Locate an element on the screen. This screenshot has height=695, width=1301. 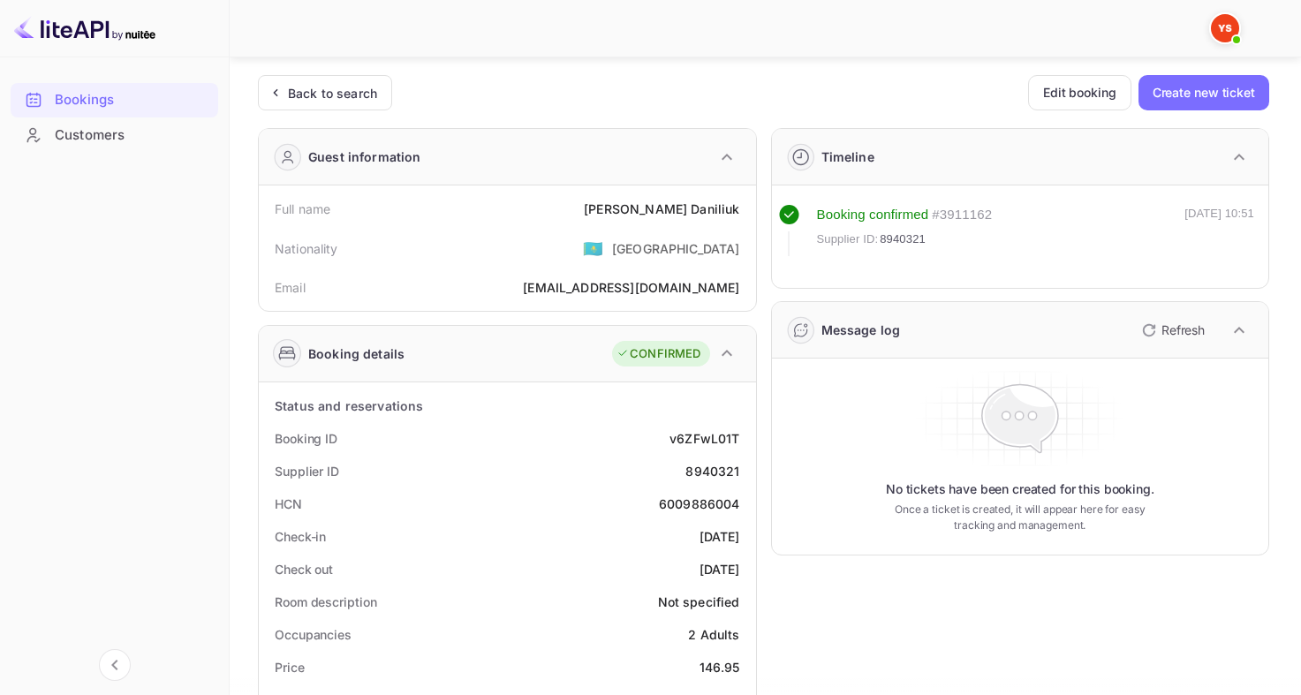
div: Booking ID is located at coordinates (306, 438).